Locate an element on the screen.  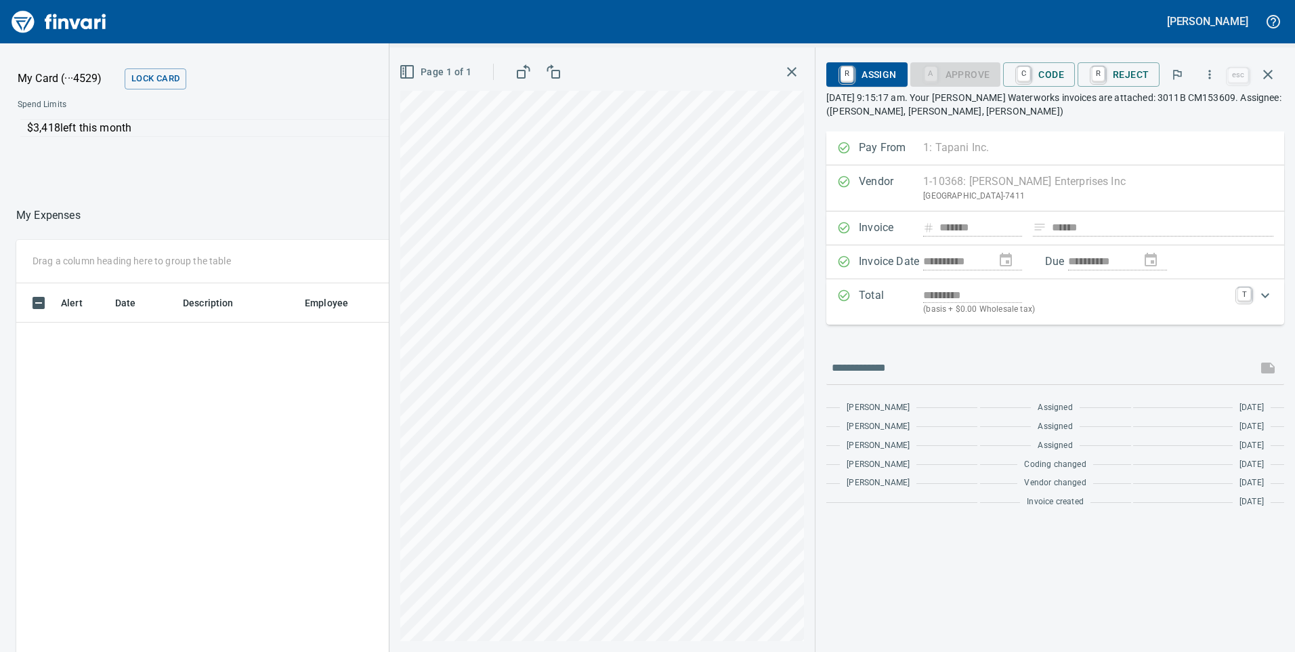
a: T is located at coordinates (1244, 294).